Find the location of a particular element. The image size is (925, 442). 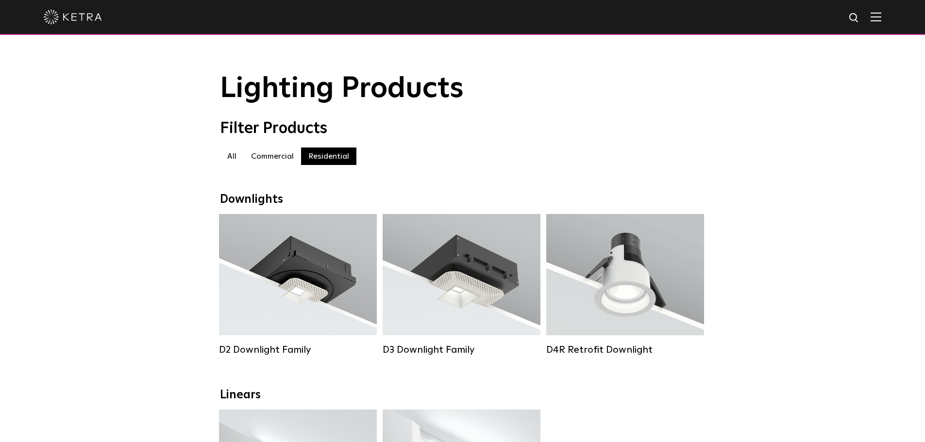

img: ketra-logo-2019-white is located at coordinates (73, 17).